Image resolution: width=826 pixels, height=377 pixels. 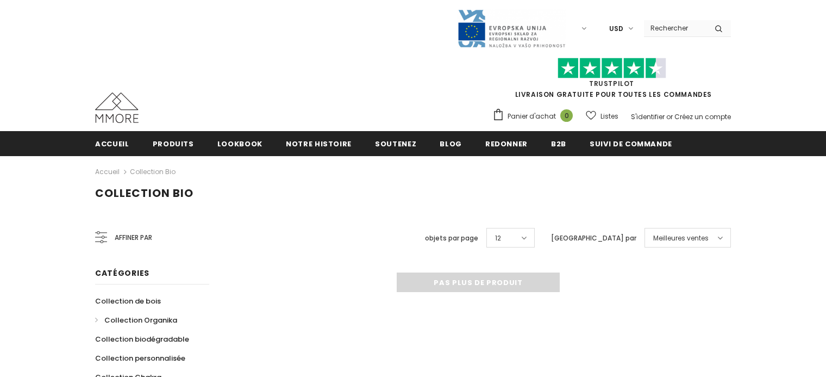 What do you see at coordinates (507, 143) in the screenshot?
I see `a: Redonner` at bounding box center [507, 143].